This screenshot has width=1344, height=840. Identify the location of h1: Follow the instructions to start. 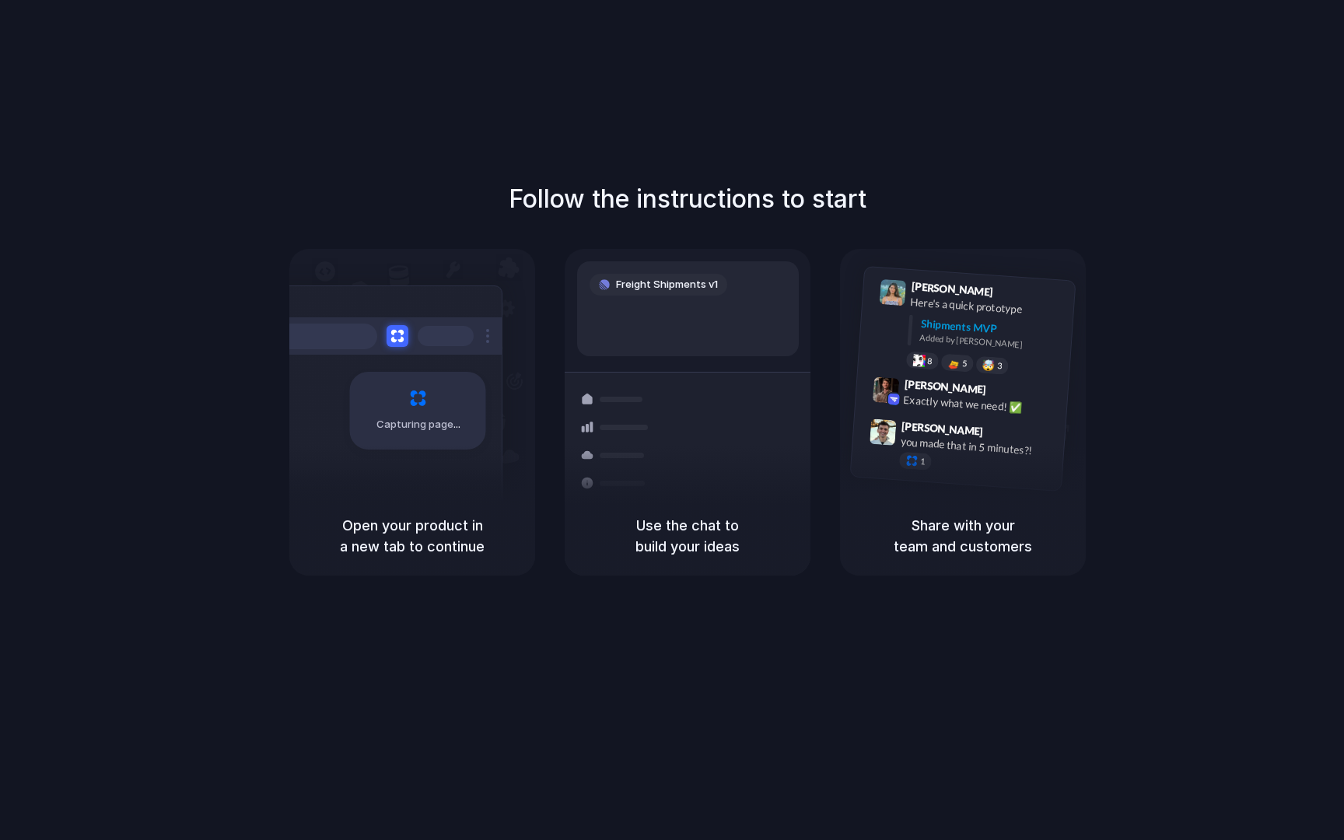
(688, 199).